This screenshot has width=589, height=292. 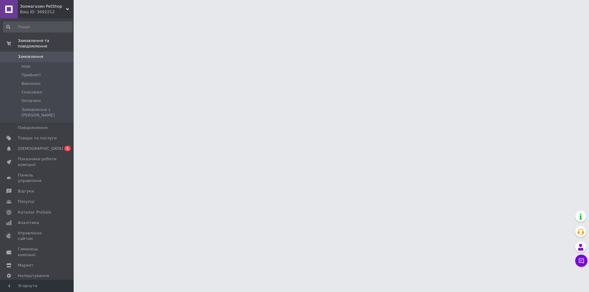 I want to click on span: Гаманець компанії, so click(x=37, y=252).